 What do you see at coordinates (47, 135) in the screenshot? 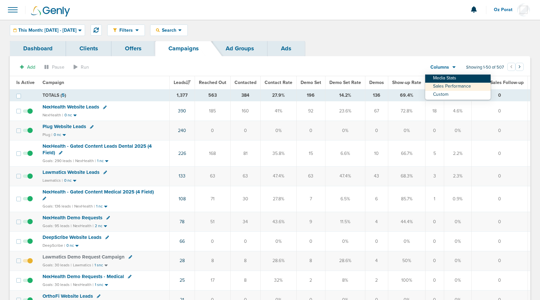
I see `small: Plug |` at bounding box center [47, 135].